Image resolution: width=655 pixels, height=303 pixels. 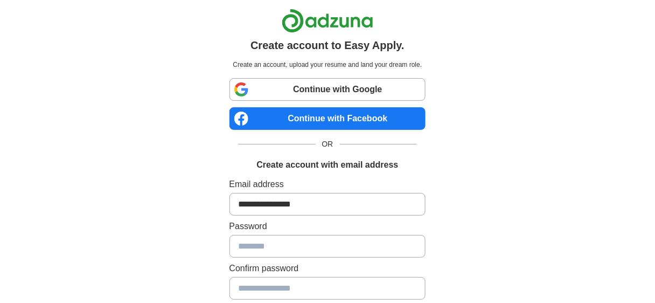 I want to click on a: Continue with Google, so click(x=327, y=89).